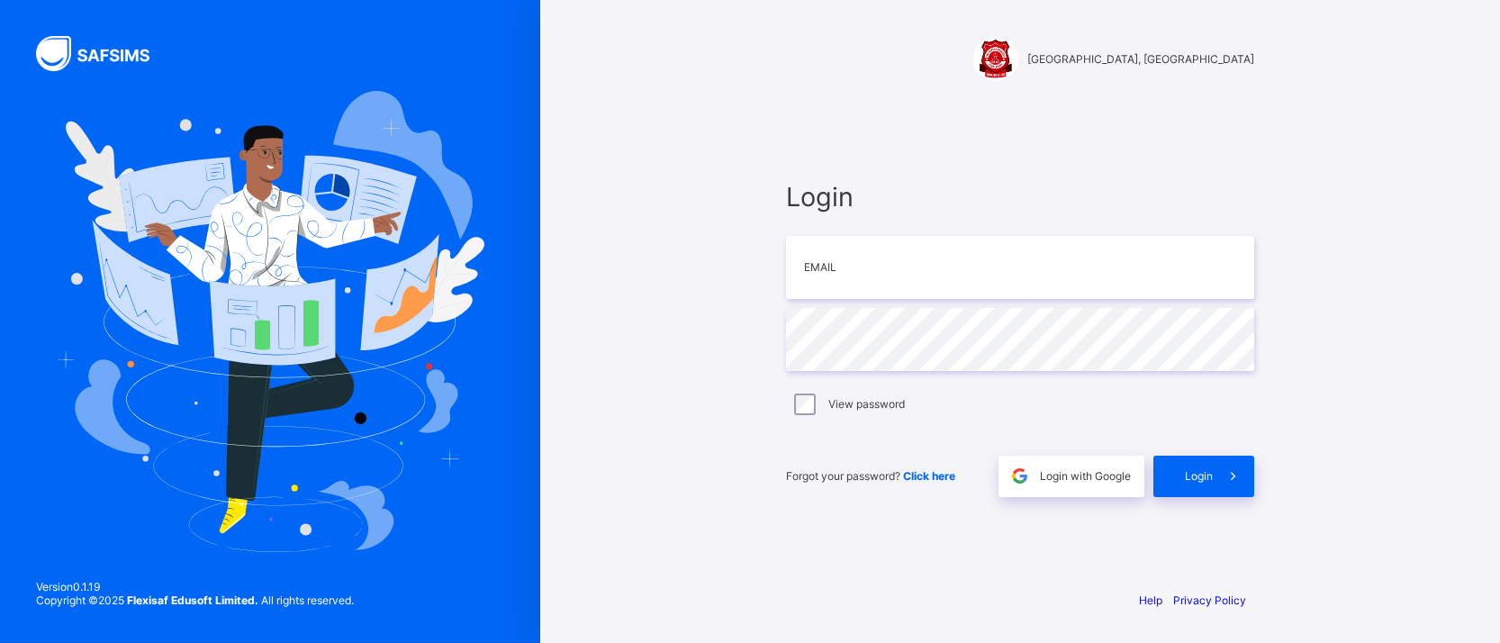  I want to click on span: Copyright © 2025 All rights reserved., so click(194, 600).